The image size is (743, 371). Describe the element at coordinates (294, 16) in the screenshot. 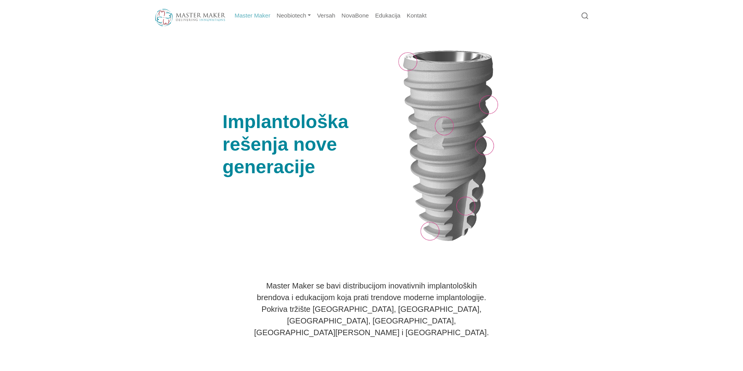

I see `a: Neobiotech` at that location.